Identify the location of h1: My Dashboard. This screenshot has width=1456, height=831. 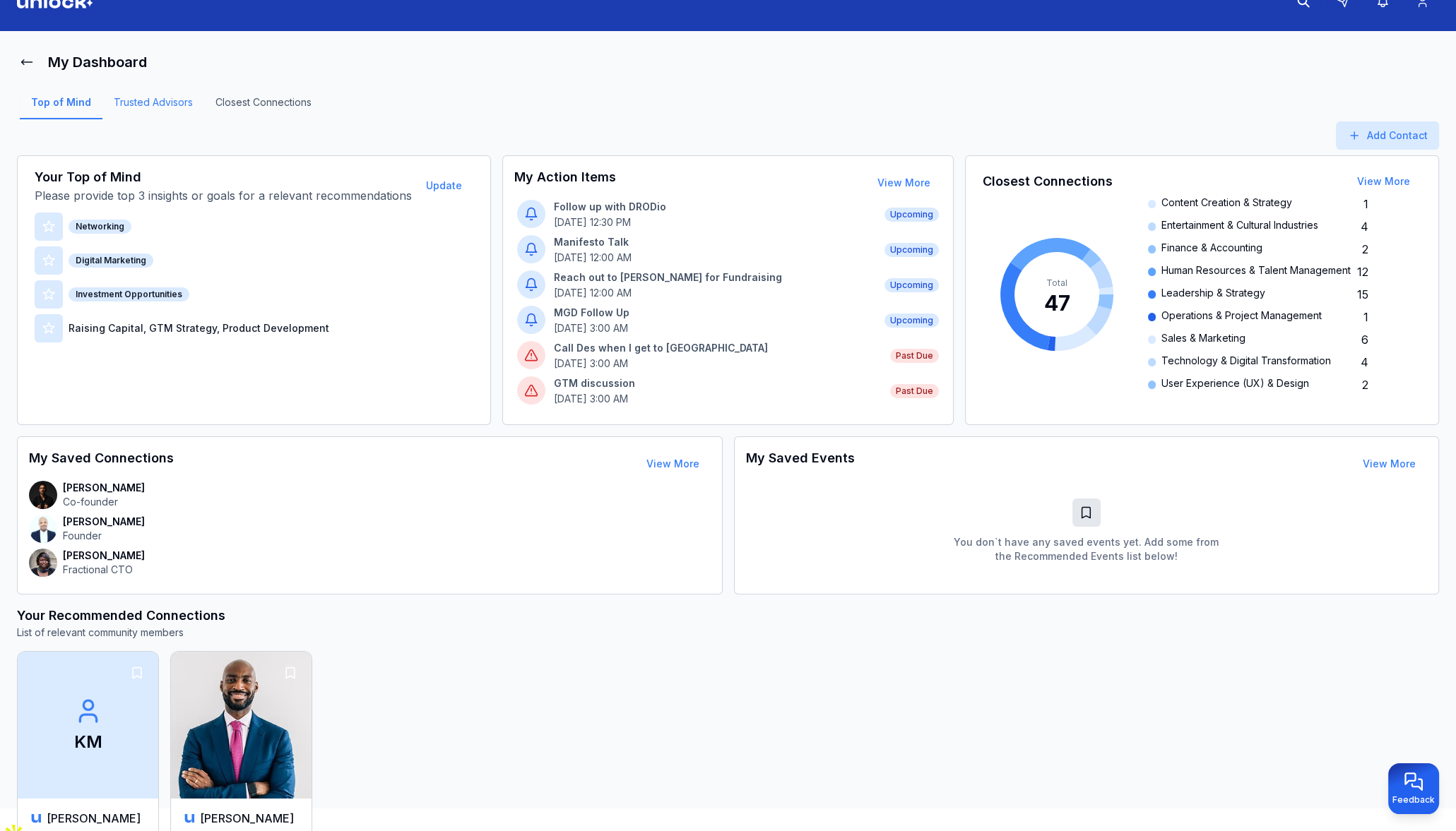
(97, 62).